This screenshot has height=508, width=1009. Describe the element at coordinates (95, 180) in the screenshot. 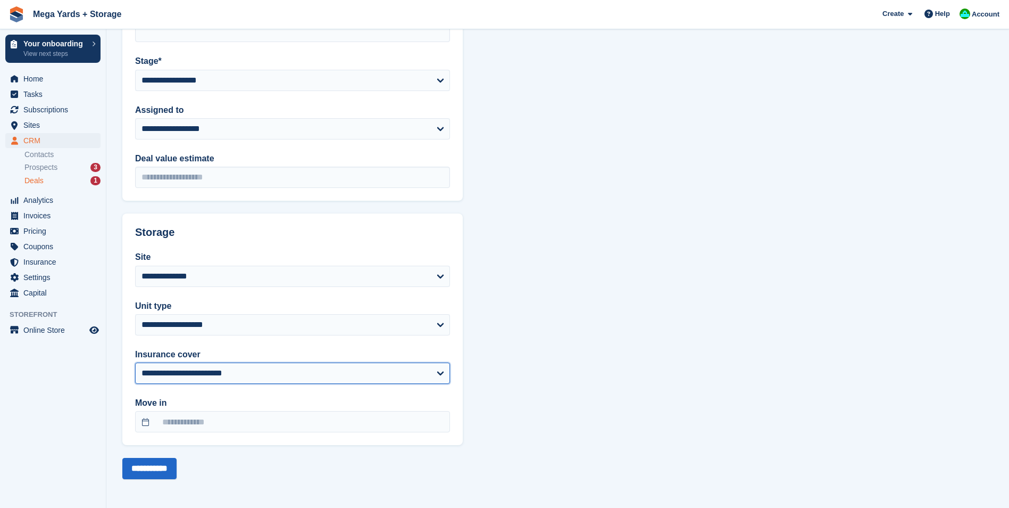

I see `div: 1` at that location.